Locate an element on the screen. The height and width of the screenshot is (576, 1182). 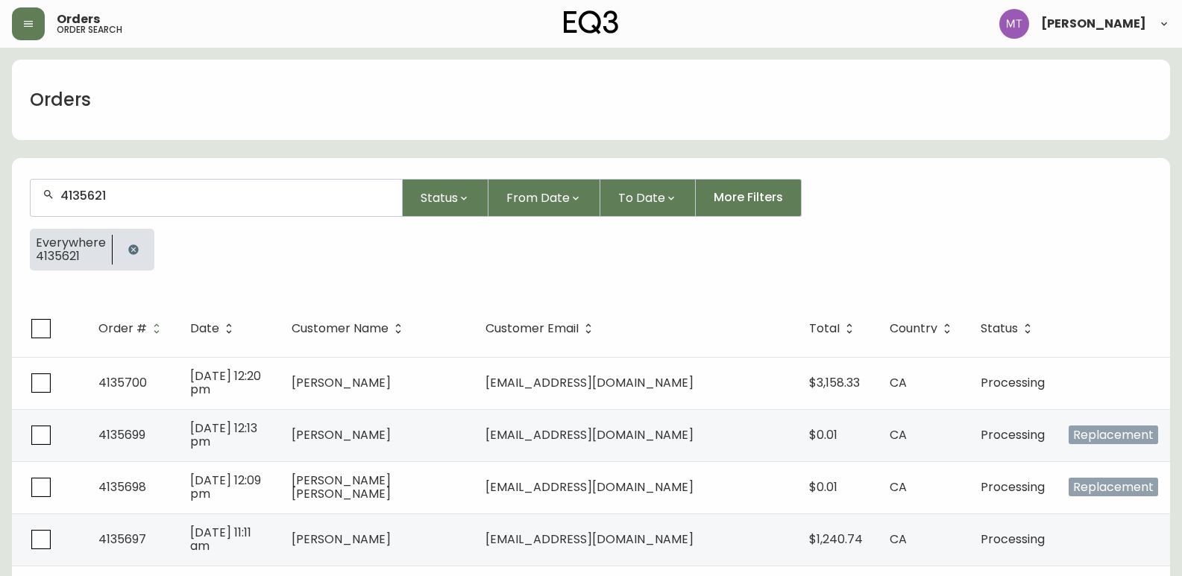
span: 4135697 is located at coordinates (122, 539).